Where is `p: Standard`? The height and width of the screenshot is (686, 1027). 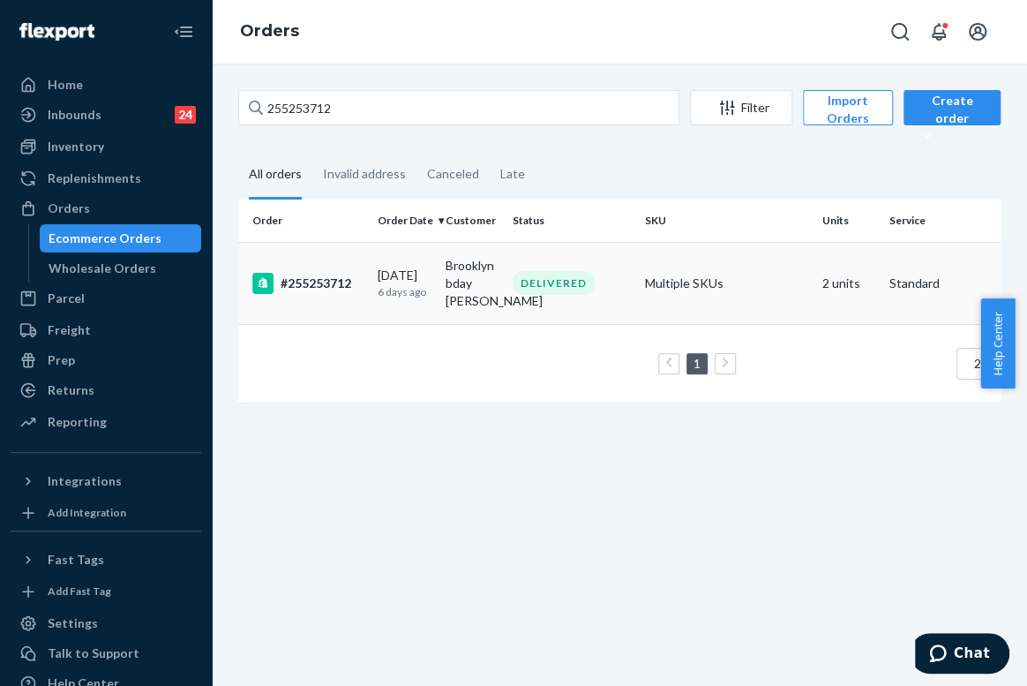
p: Standard is located at coordinates (949, 283).